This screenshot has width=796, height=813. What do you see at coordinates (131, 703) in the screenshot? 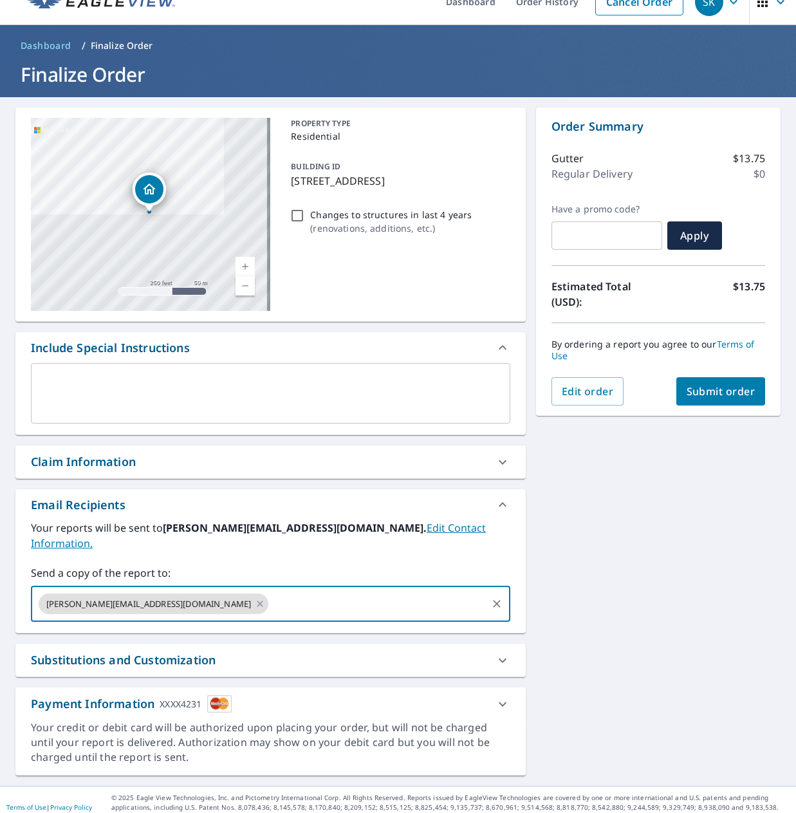
I see `div: Payment Information` at bounding box center [131, 703].